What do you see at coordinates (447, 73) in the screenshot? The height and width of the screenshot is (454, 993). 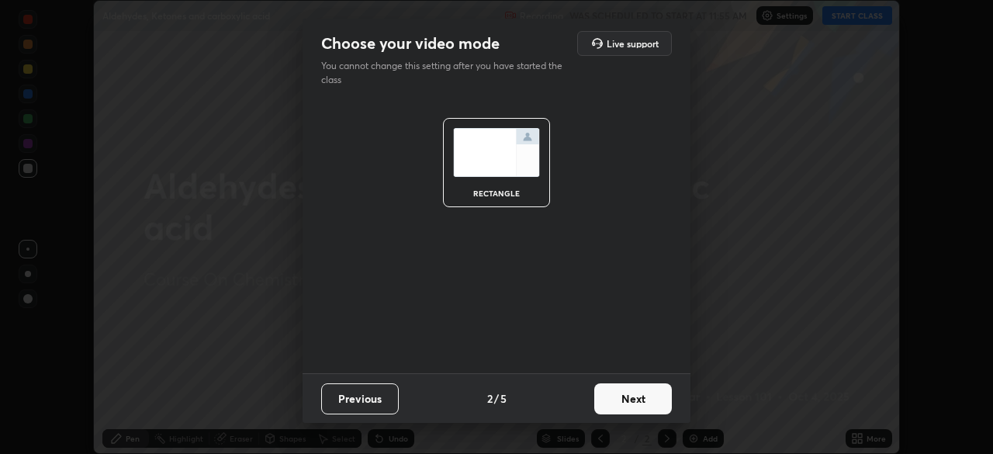 I see `p: You cannot change this setting after you have started the class` at bounding box center [447, 73].